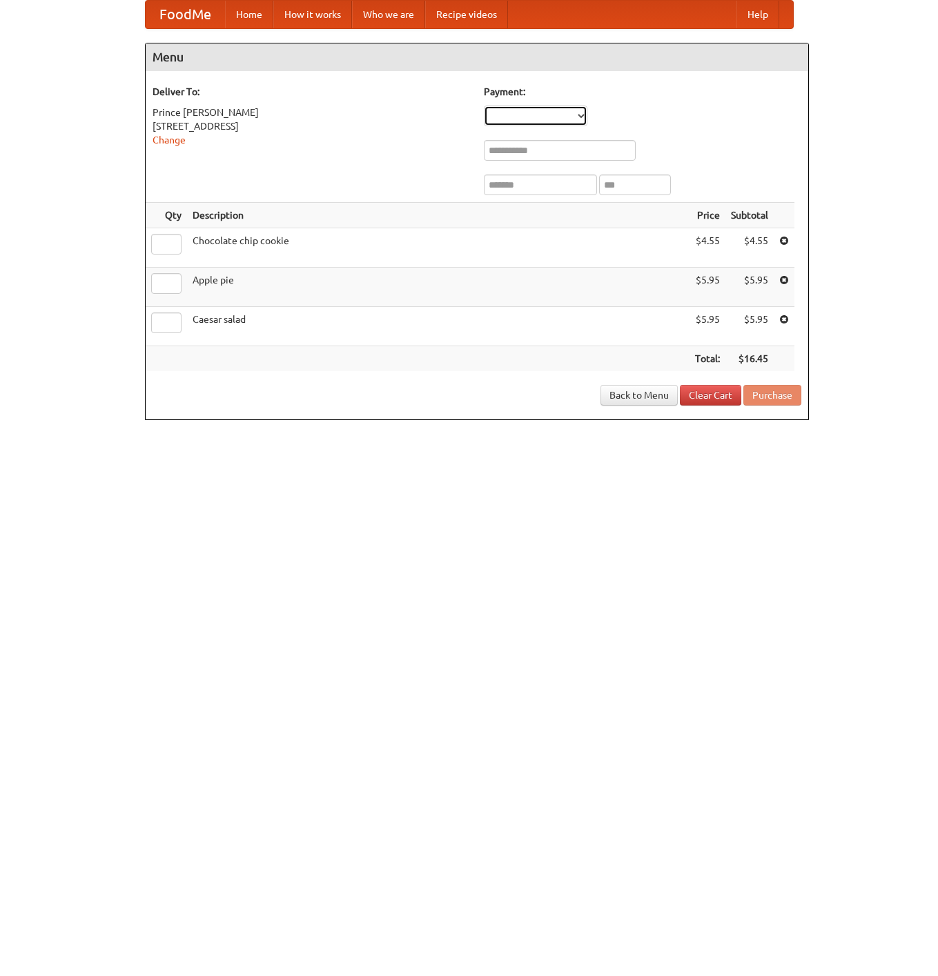  Describe the element at coordinates (707, 359) in the screenshot. I see `th: Total:` at that location.